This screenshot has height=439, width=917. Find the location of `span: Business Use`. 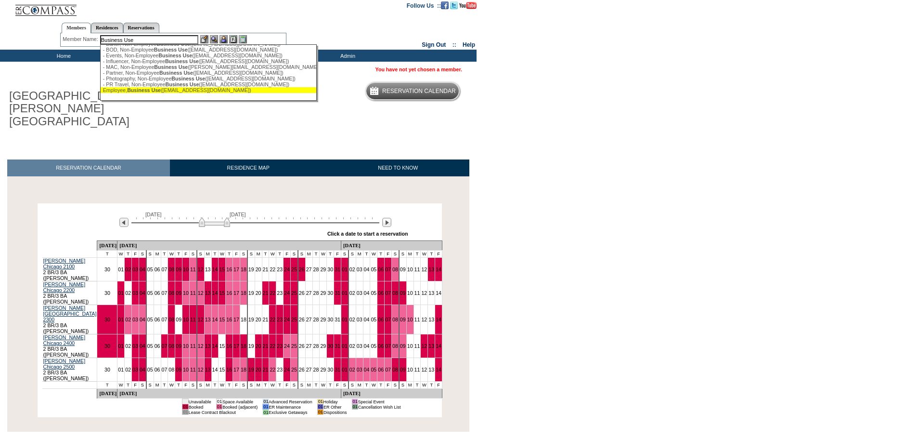

span: Business Use is located at coordinates (171, 67).